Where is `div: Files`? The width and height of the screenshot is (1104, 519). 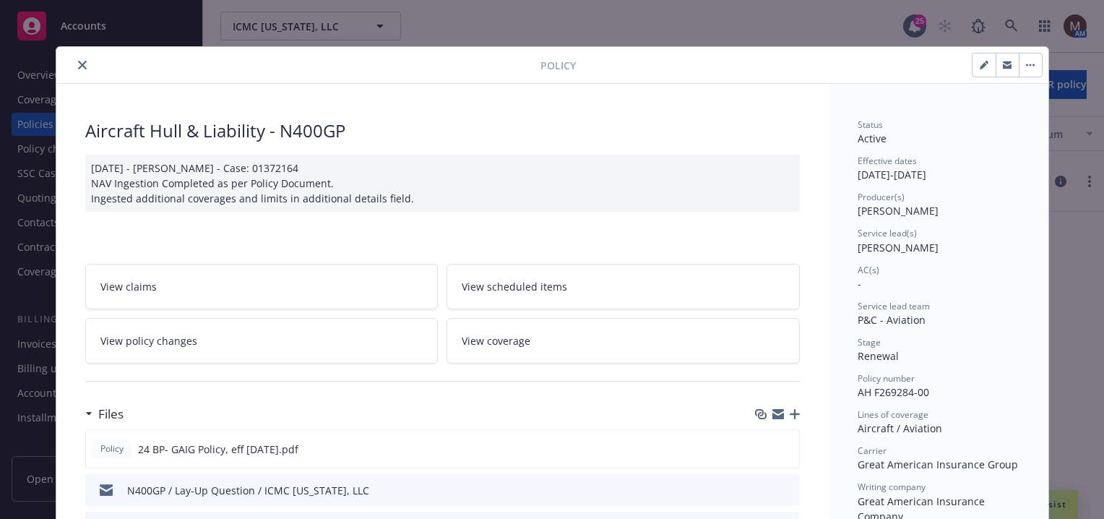 div: Files is located at coordinates (104, 414).